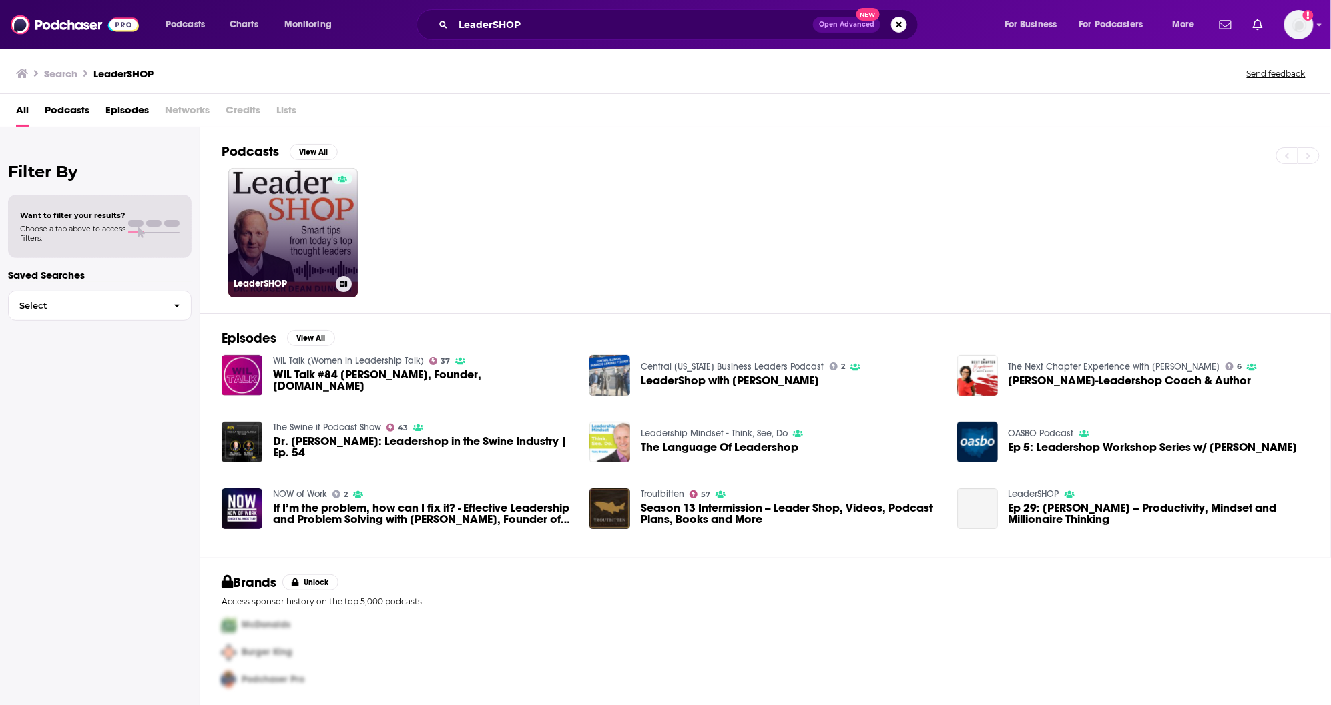  Describe the element at coordinates (868, 14) in the screenshot. I see `span: New` at that location.